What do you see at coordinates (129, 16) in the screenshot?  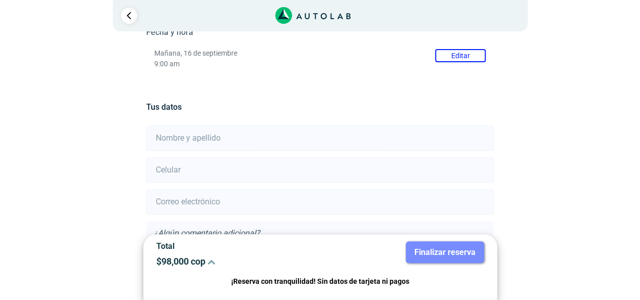 I see `a: Ir al paso anterior` at bounding box center [129, 16].